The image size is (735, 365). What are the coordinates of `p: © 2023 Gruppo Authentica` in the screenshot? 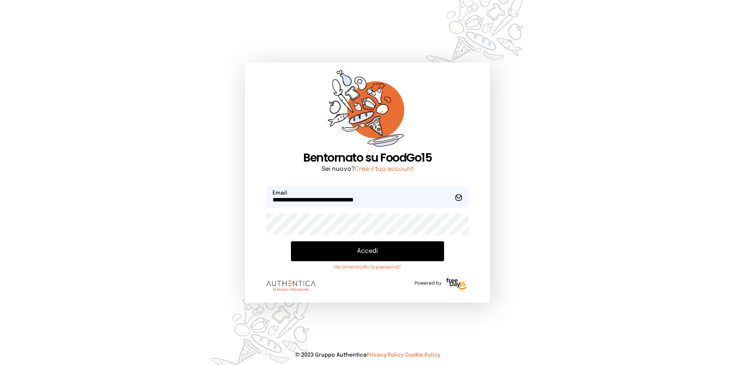 It's located at (368, 355).